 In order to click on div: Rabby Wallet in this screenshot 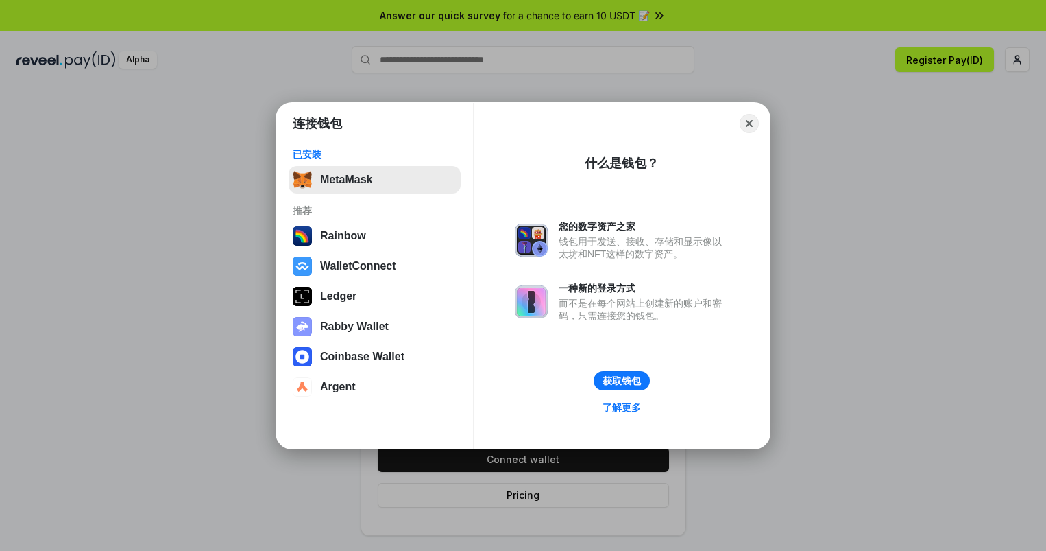, I will do `click(354, 326)`.